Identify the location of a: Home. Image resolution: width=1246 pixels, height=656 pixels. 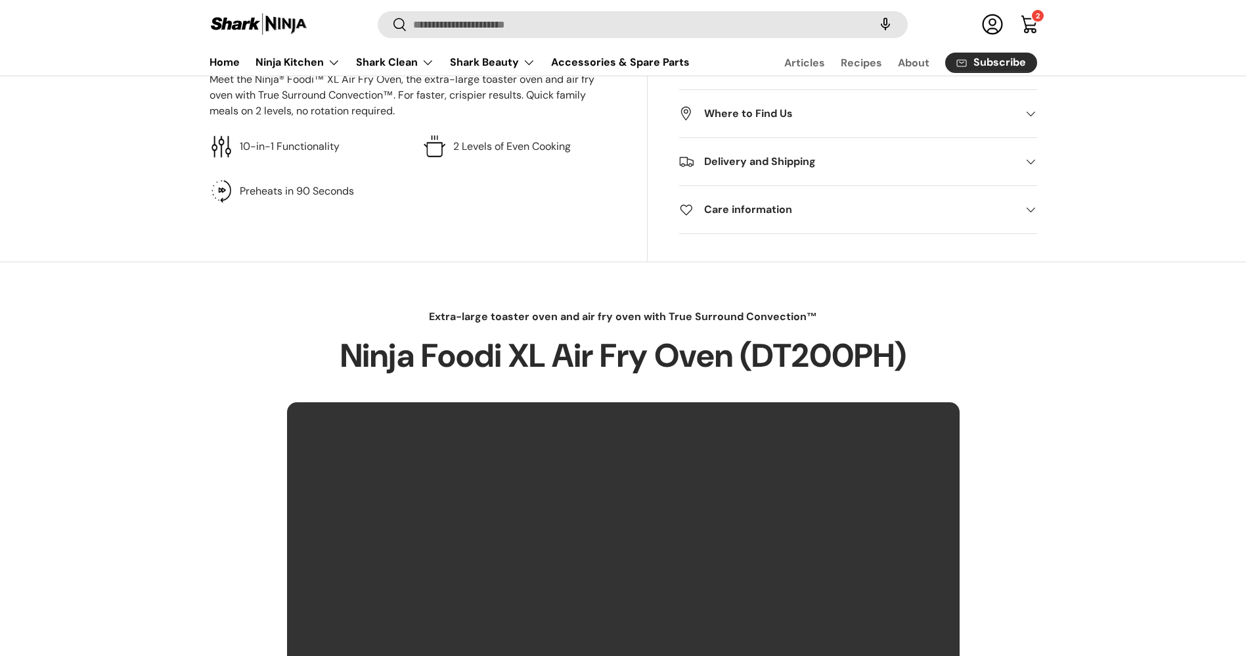
(225, 62).